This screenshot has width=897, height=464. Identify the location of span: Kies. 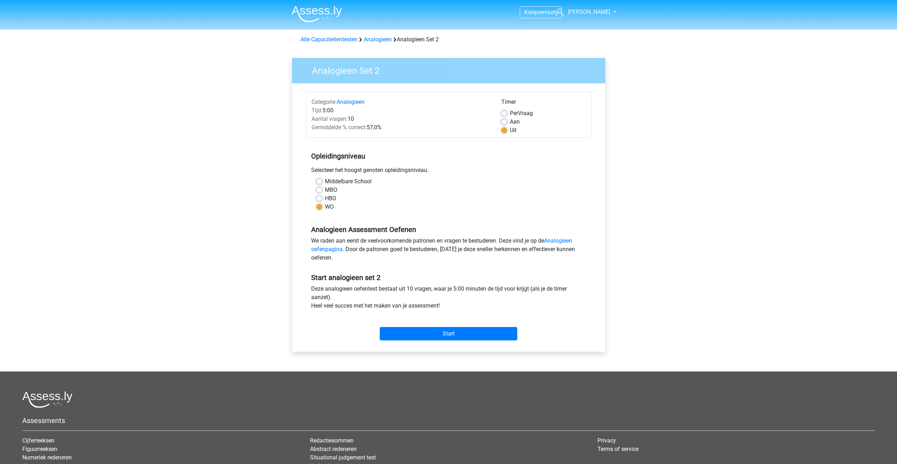
(530, 12).